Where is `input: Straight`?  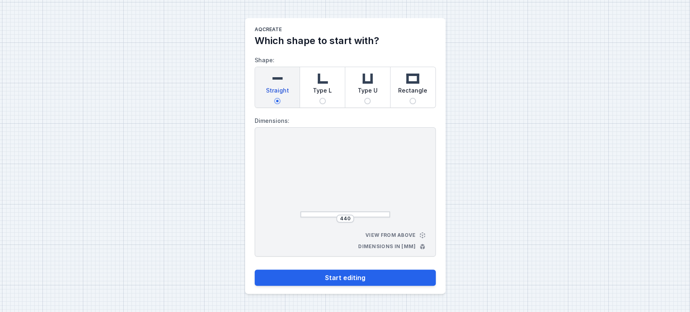 input: Straight is located at coordinates (277, 101).